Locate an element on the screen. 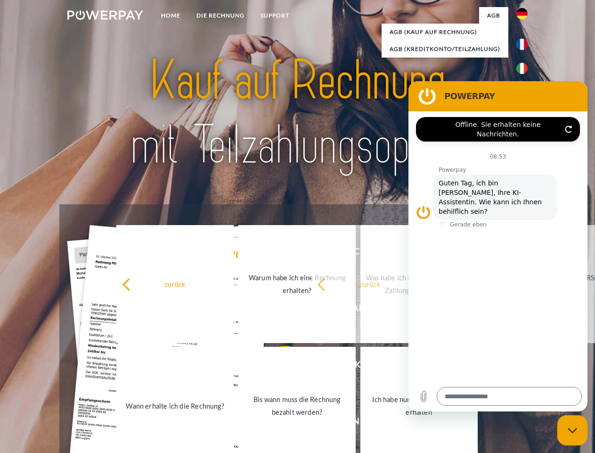 This screenshot has height=453, width=595. p: Dieser Chat wird mit einem Cloudservice aufgezeichnet und unterliegt den Bedingungen der . is located at coordinates (90, 49).